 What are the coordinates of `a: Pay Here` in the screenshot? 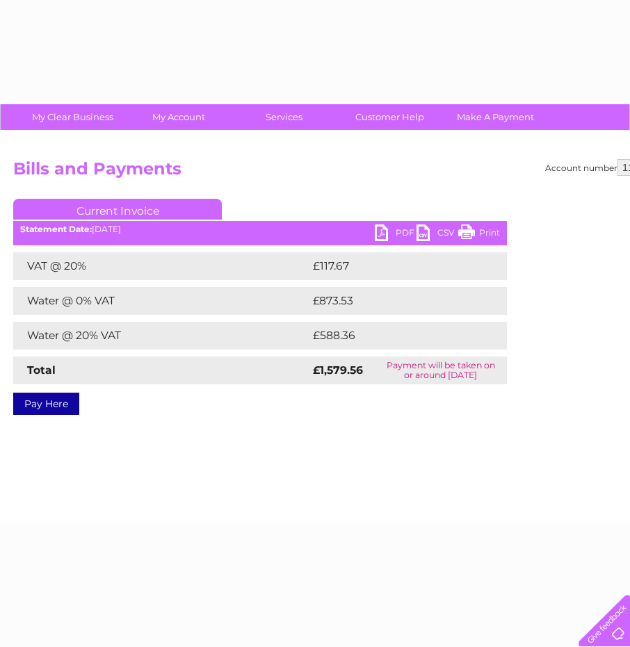 It's located at (46, 404).